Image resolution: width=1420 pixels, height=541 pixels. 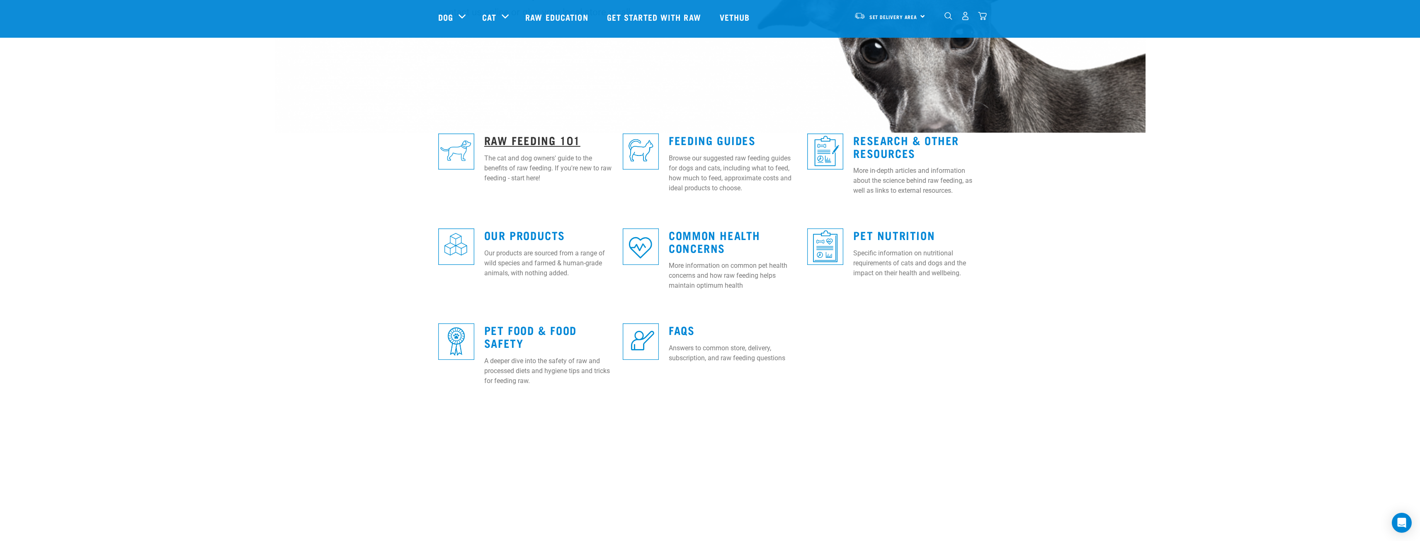 I want to click on a: Vethub, so click(x=736, y=17).